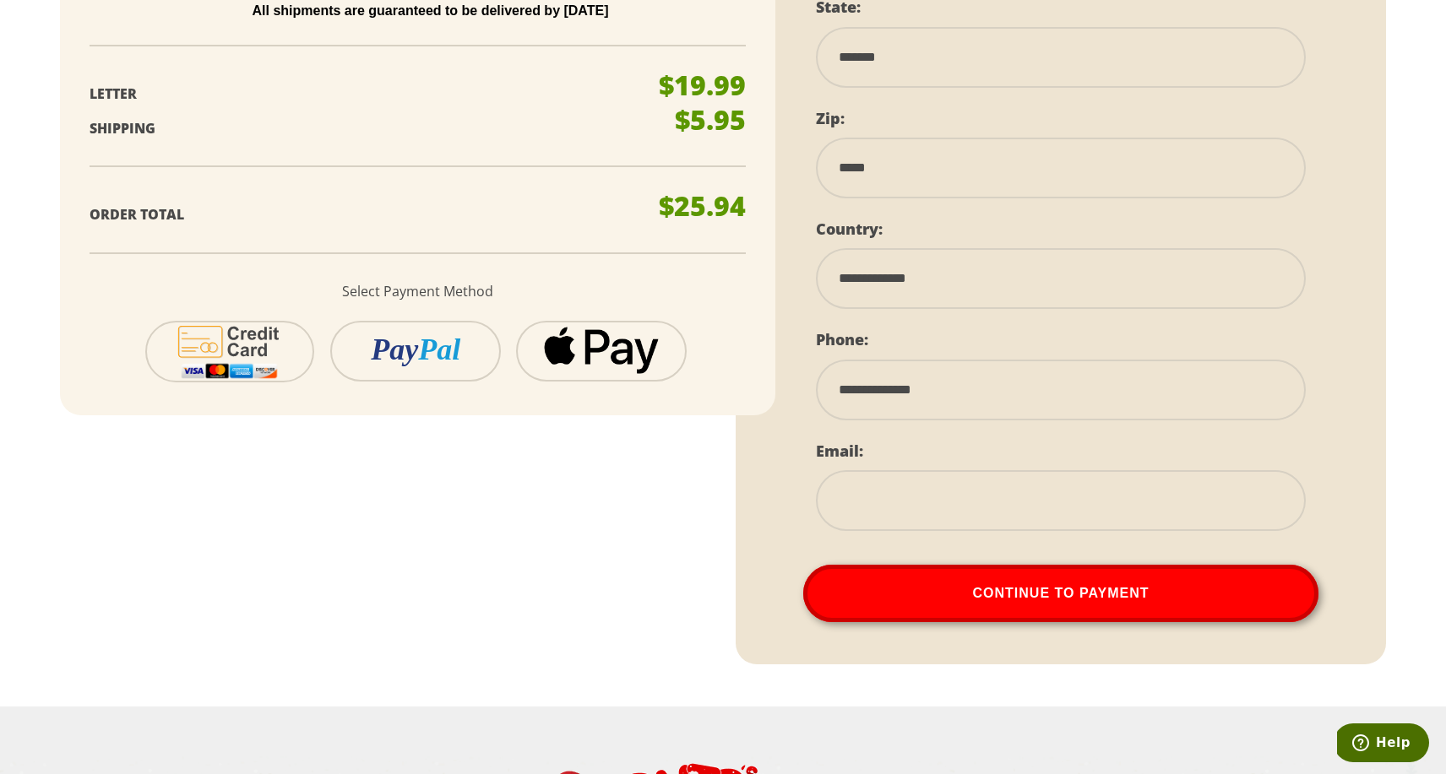  Describe the element at coordinates (849, 229) in the screenshot. I see `label: Country:` at that location.